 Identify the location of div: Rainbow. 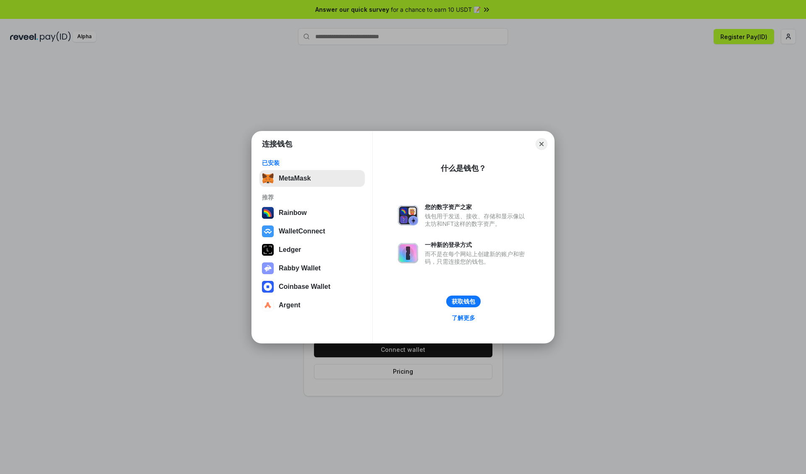
(293, 213).